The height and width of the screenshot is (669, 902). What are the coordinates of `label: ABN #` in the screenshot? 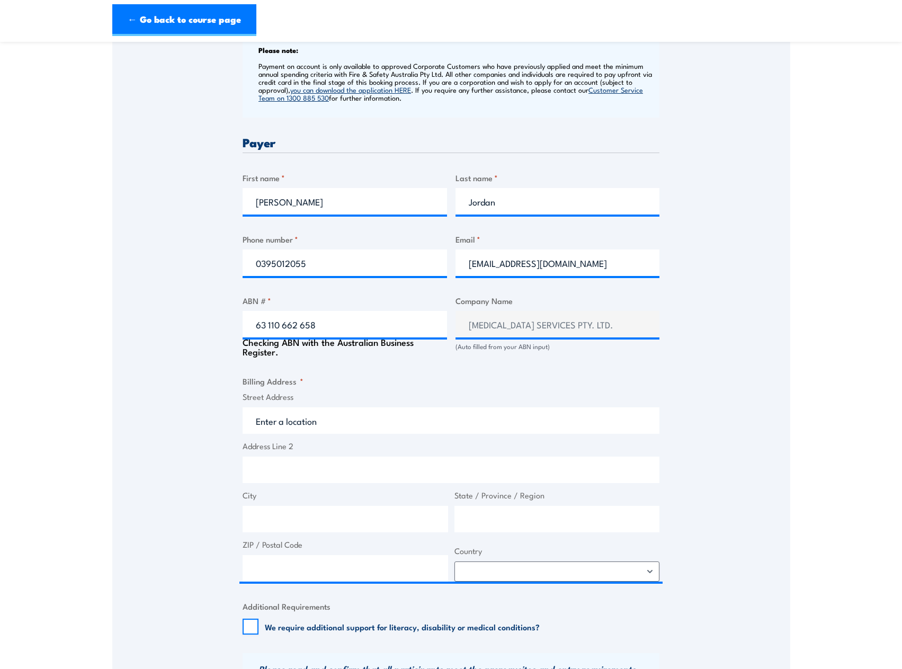 It's located at (345, 300).